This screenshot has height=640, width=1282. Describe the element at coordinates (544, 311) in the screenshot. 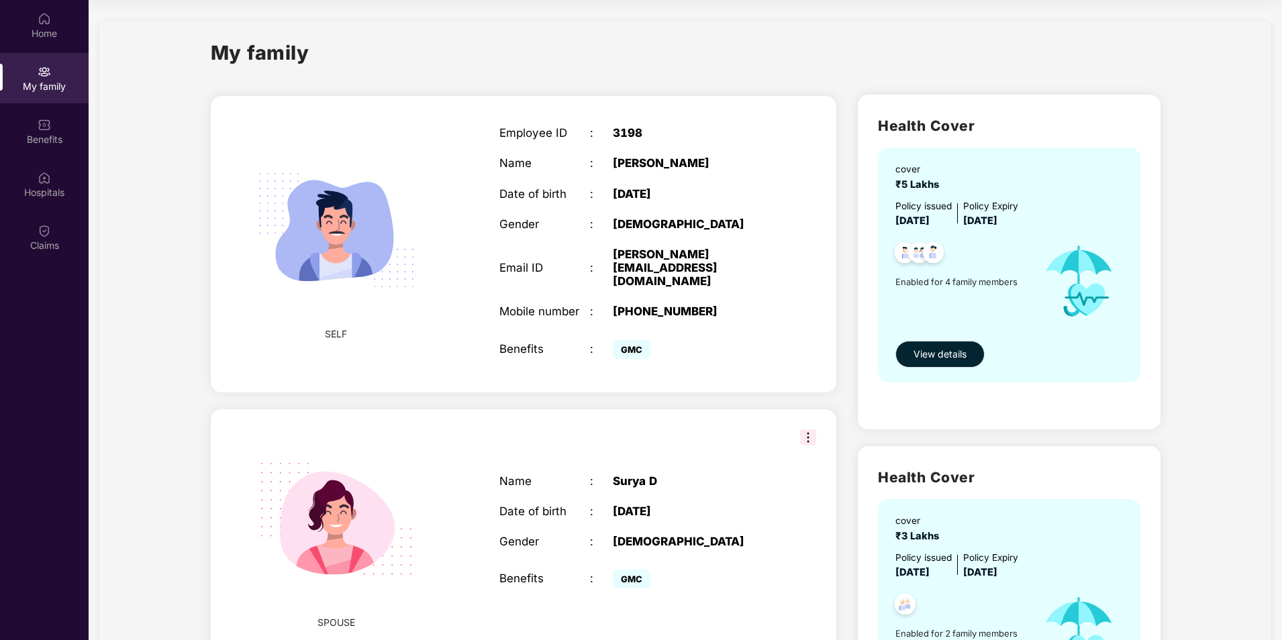

I see `div: Mobile number` at that location.